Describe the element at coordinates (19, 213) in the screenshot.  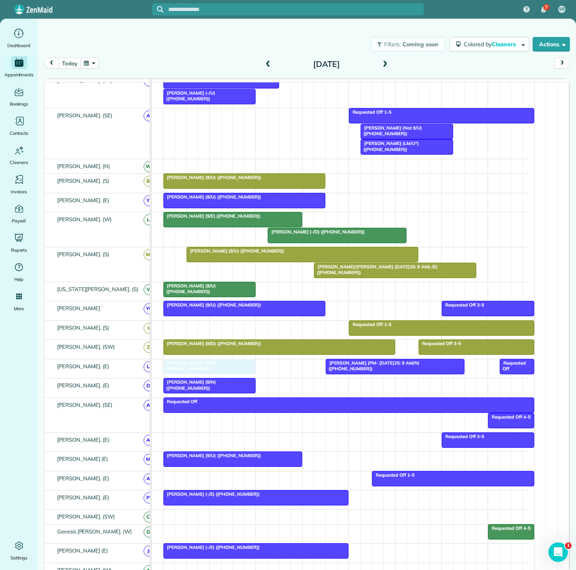
I see `a: Payroll` at that location.